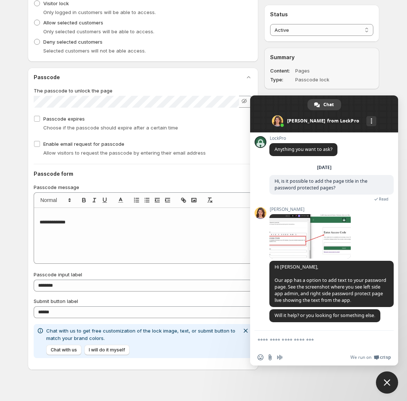  Describe the element at coordinates (99, 12) in the screenshot. I see `span: Only logged in customers will be able to access.` at that location.